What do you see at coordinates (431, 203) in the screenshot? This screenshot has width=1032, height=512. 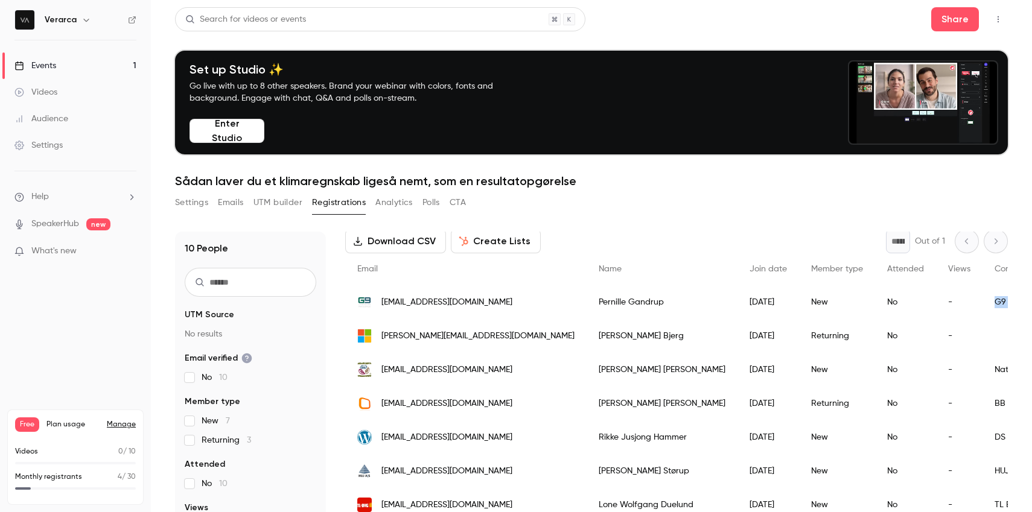 I see `button: Polls` at bounding box center [431, 203].